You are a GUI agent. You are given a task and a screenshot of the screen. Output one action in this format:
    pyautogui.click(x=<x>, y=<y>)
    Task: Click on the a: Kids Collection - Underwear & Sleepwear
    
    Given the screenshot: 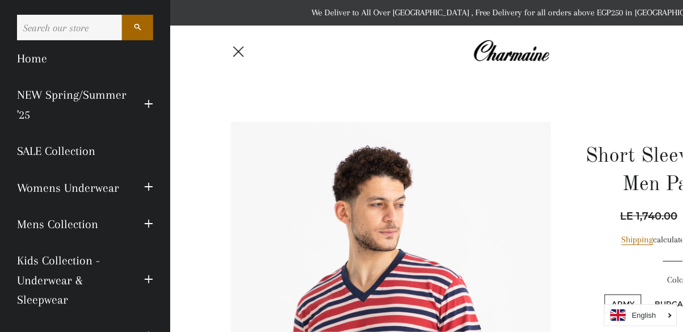 What is the action you would take?
    pyautogui.click(x=72, y=280)
    